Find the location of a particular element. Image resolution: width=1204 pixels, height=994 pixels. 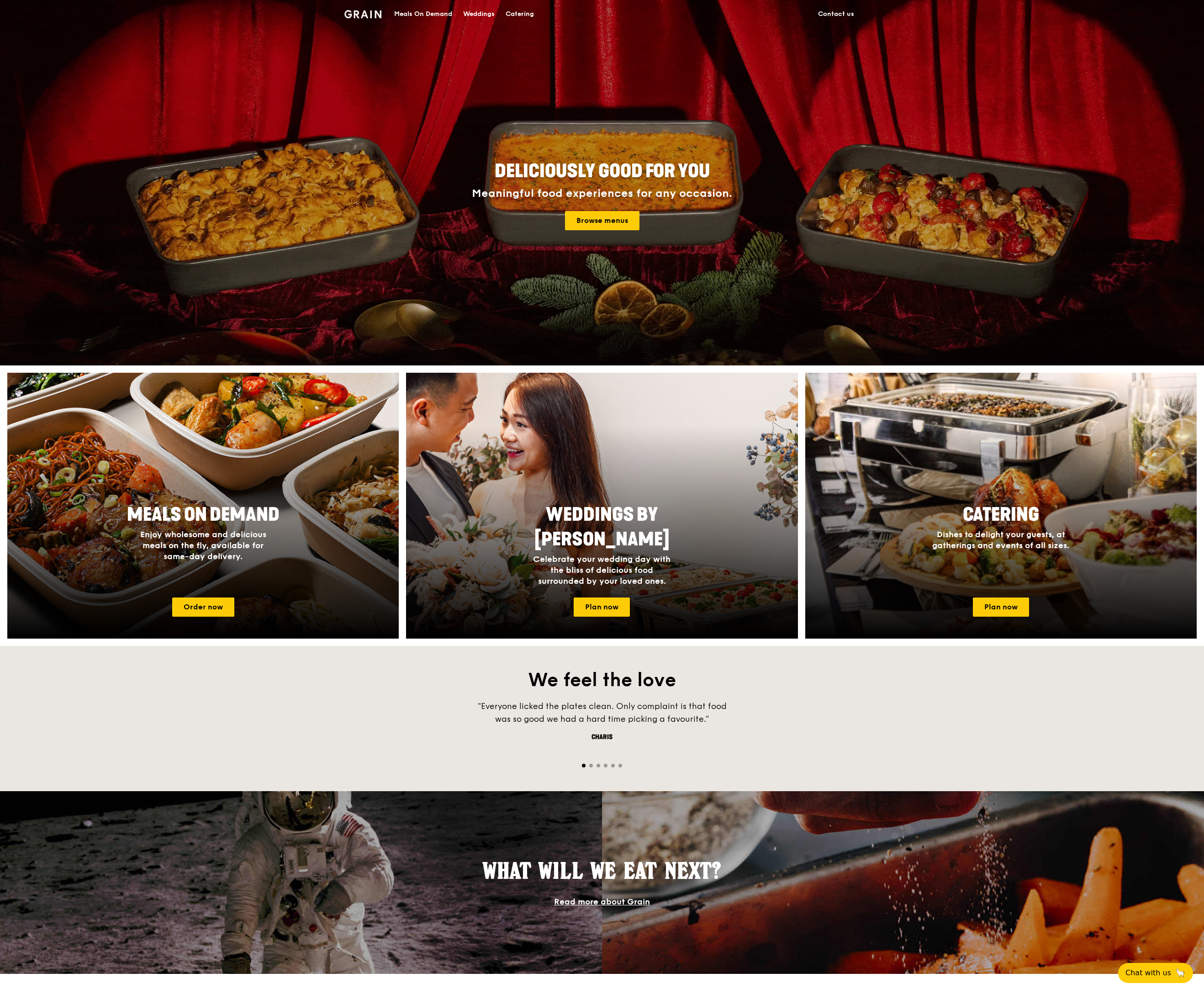

span: Go to slide 3 is located at coordinates (598, 766).